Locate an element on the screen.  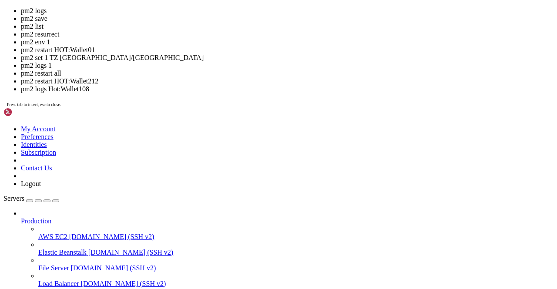
x-row: 93. Telegram:Telegram37 is located at coordinates (223, 127).